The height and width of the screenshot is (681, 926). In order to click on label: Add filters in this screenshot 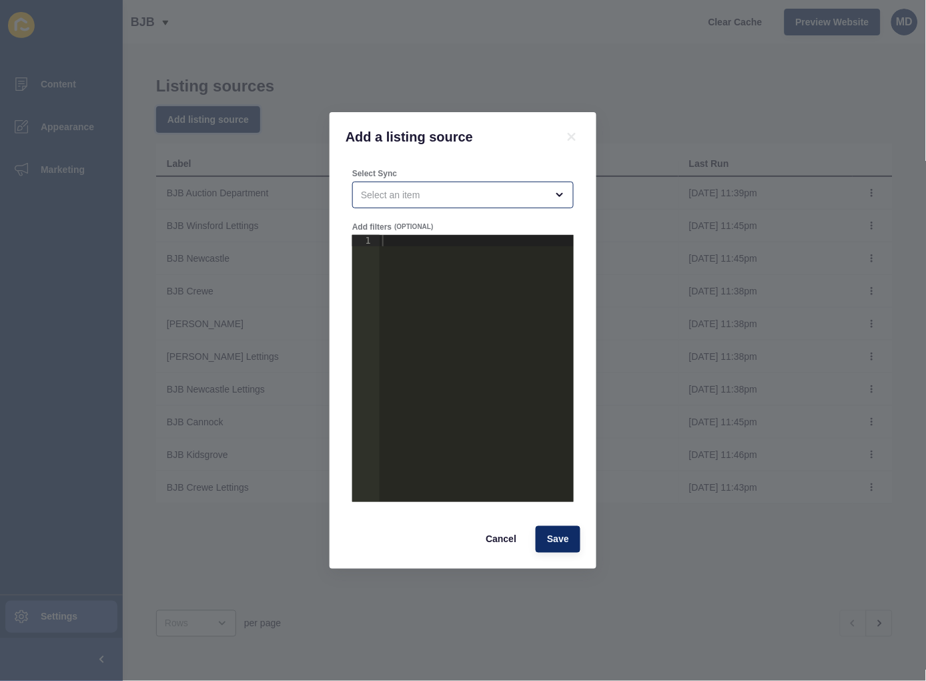, I will do `click(372, 227)`.